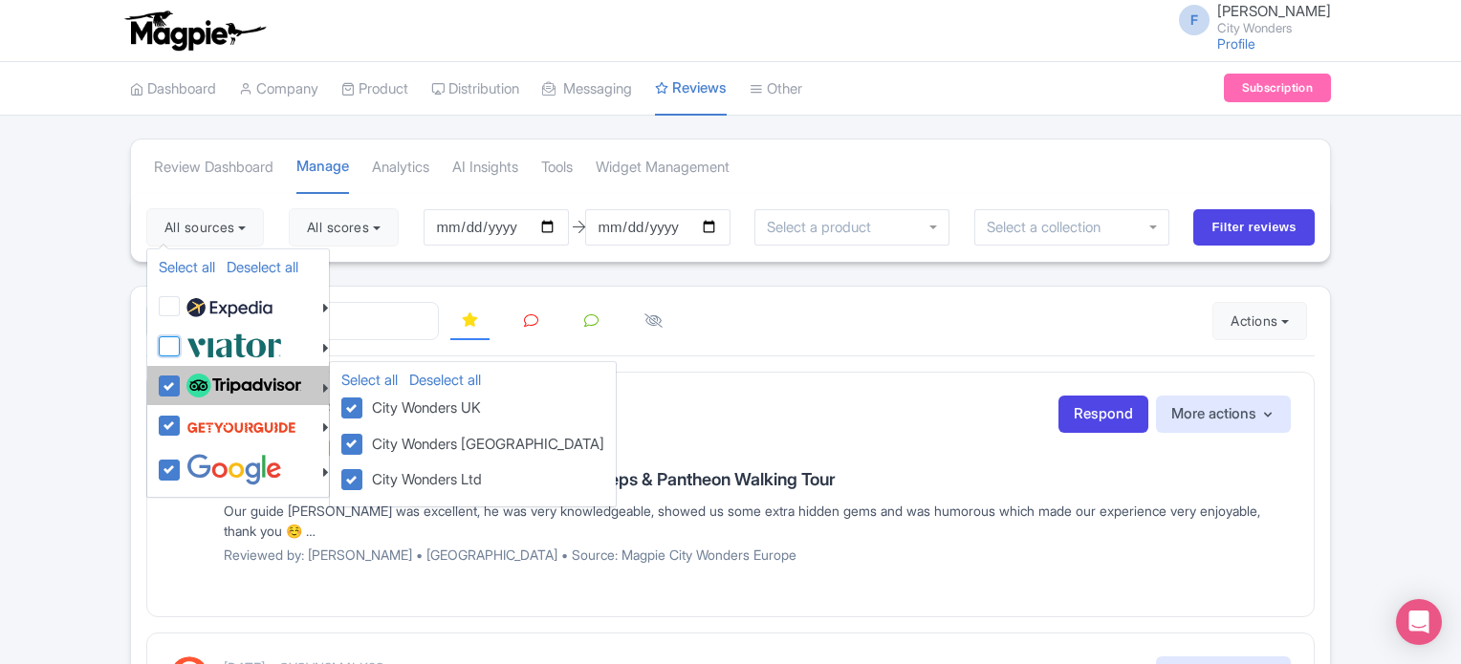 This screenshot has width=1461, height=664. Describe the element at coordinates (234, 345) in the screenshot. I see `img: viator-e2bf771eb72f7a6029a5edfbb081213a.svg` at that location.